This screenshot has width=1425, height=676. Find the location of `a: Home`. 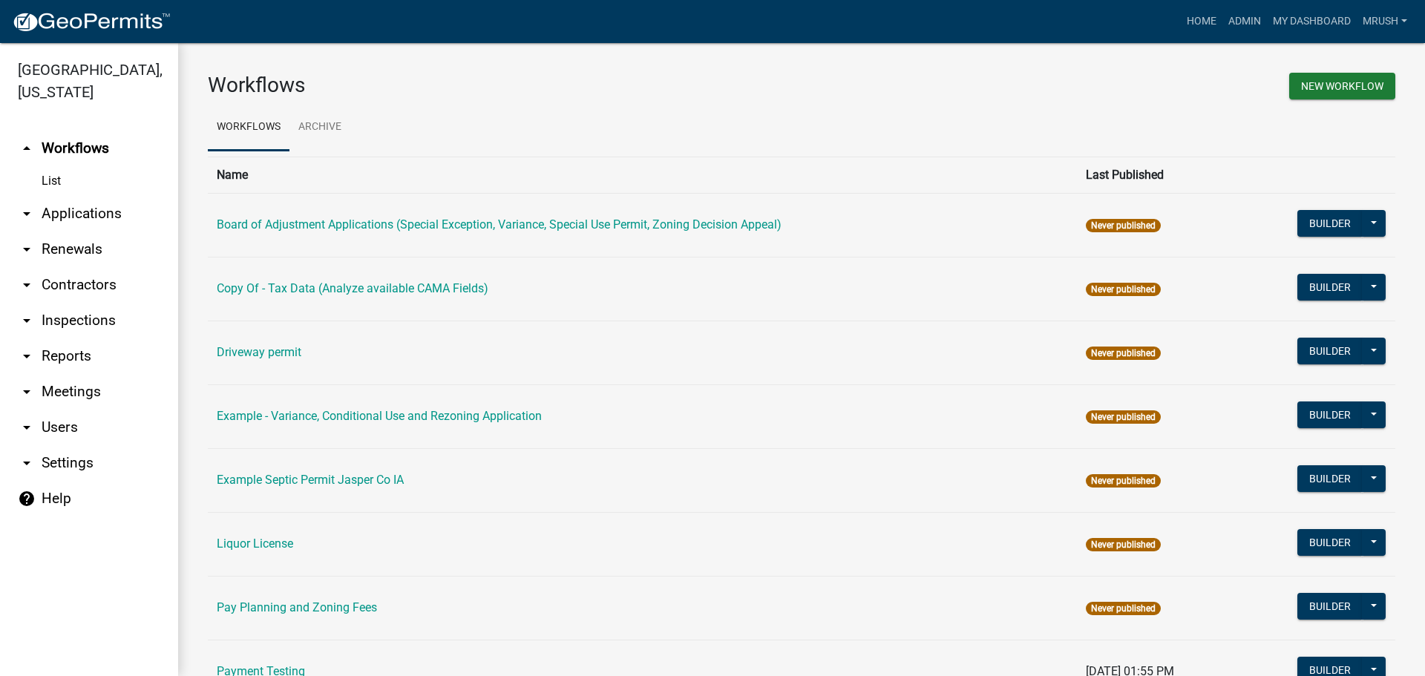

a: Home is located at coordinates (1202, 22).